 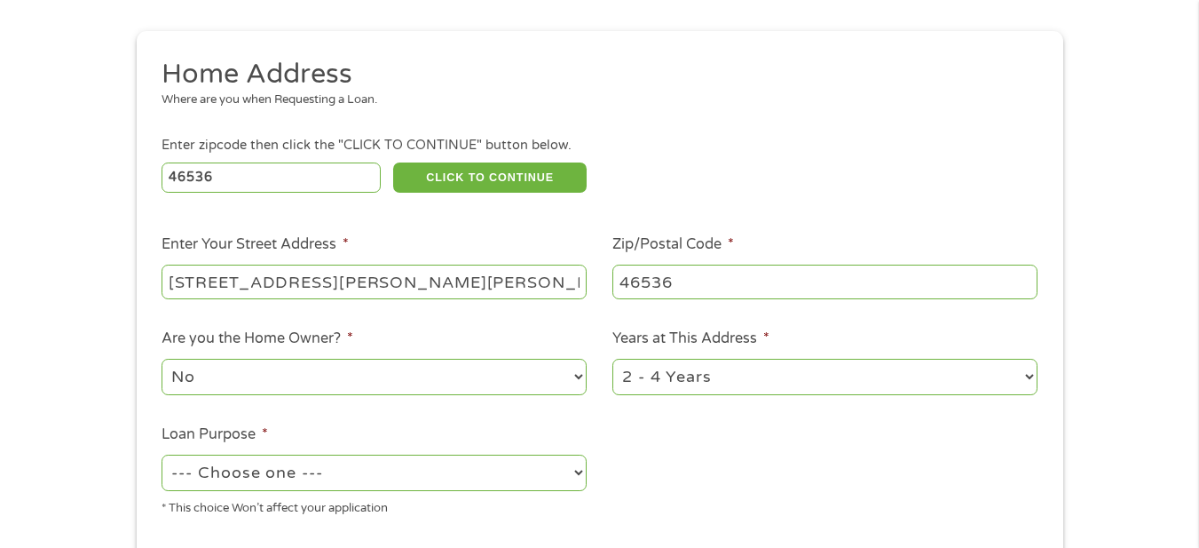 I want to click on input: Enter Zipcode (e.g 01510), so click(x=271, y=178).